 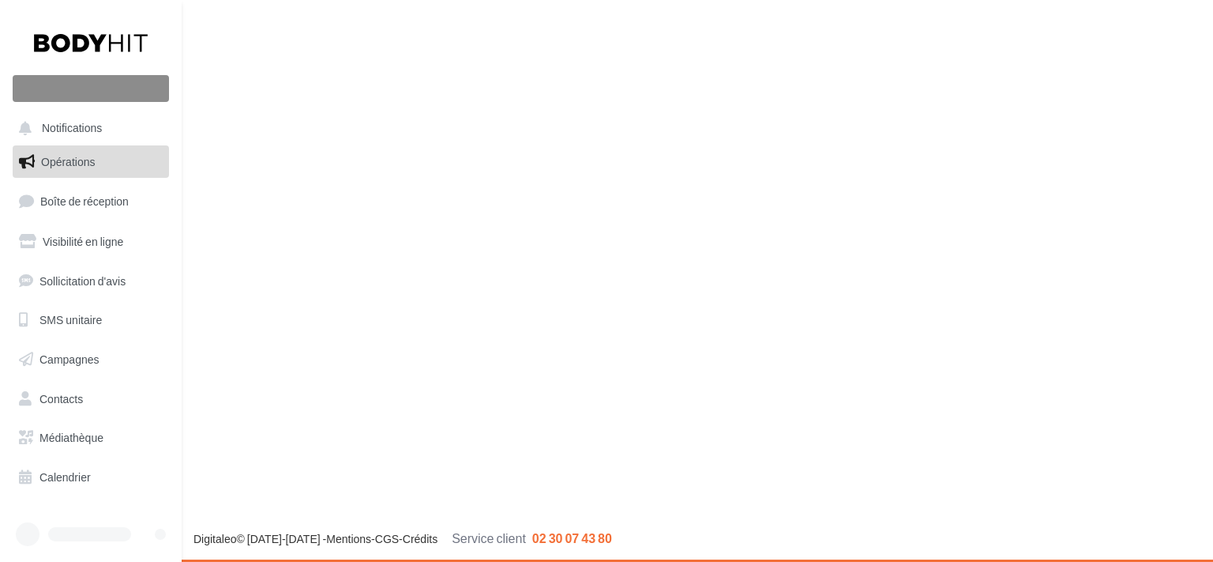 What do you see at coordinates (91, 201) in the screenshot?
I see `a: Boîte de réception` at bounding box center [91, 201].